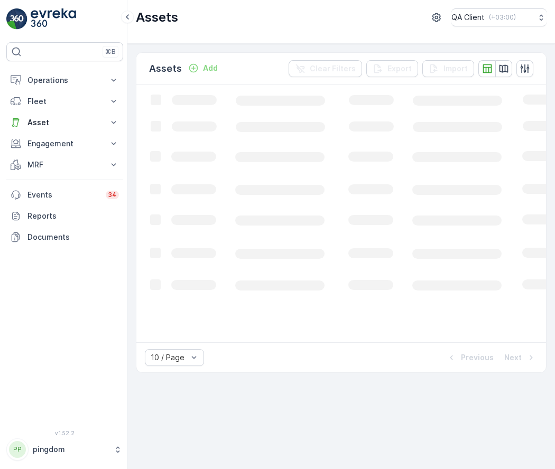  I want to click on span: v 1.52.2, so click(64, 434).